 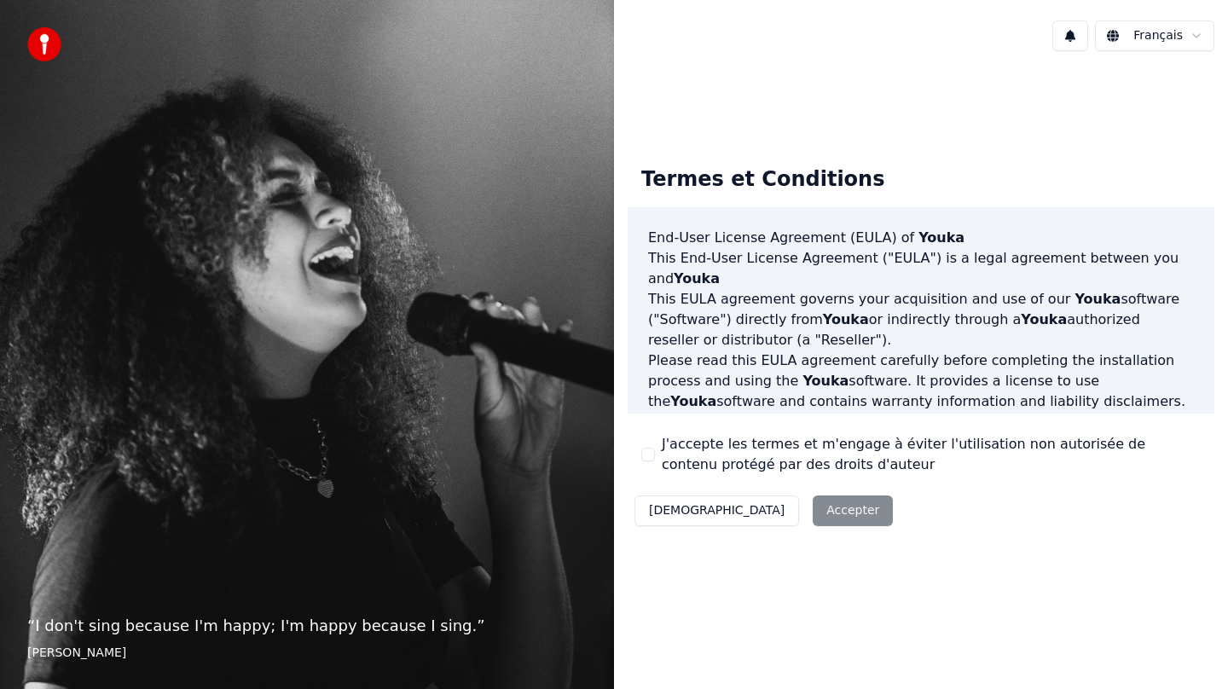 I want to click on p: If you register for a free trial of the software, this EULA agreement will also govern that trial..., so click(x=921, y=453).